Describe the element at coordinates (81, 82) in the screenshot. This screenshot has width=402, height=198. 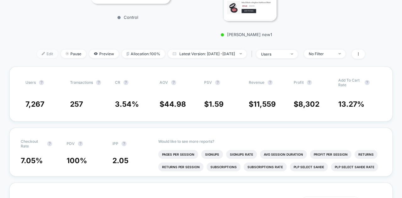
I see `span: Transactions` at that location.